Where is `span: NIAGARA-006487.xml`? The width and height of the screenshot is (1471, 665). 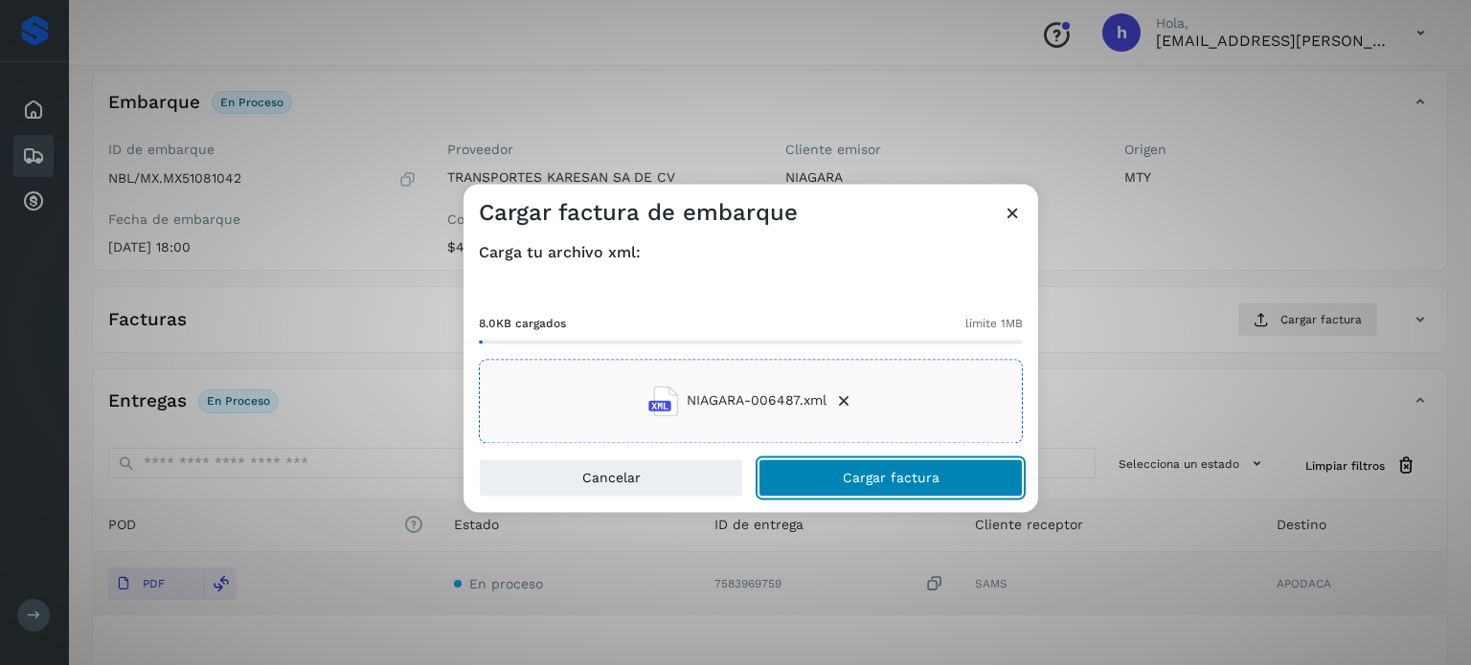
span: NIAGARA-006487.xml is located at coordinates (756, 401).